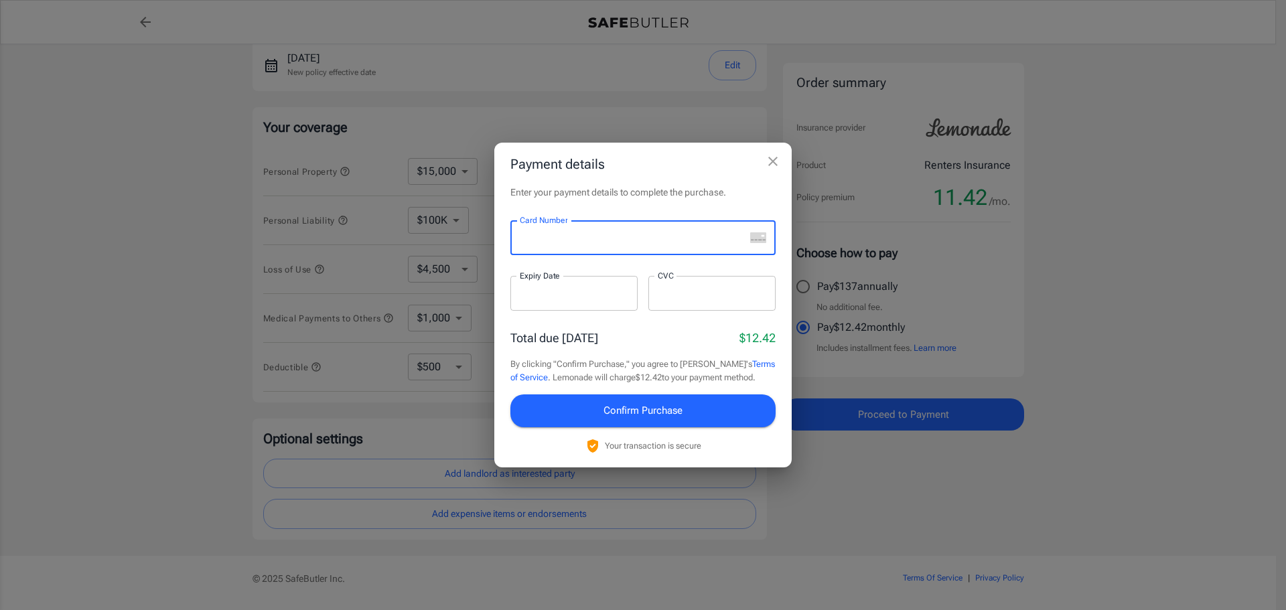 This screenshot has width=1286, height=610. What do you see at coordinates (643, 410) in the screenshot?
I see `button: Confirm Purchase` at bounding box center [643, 410].